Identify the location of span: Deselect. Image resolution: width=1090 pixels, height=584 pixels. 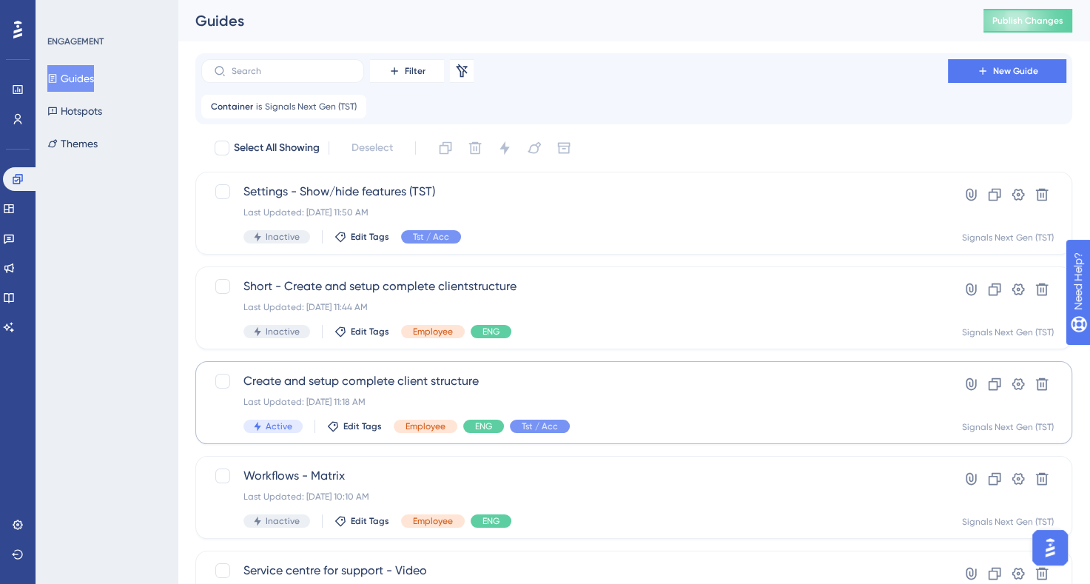
(372, 148).